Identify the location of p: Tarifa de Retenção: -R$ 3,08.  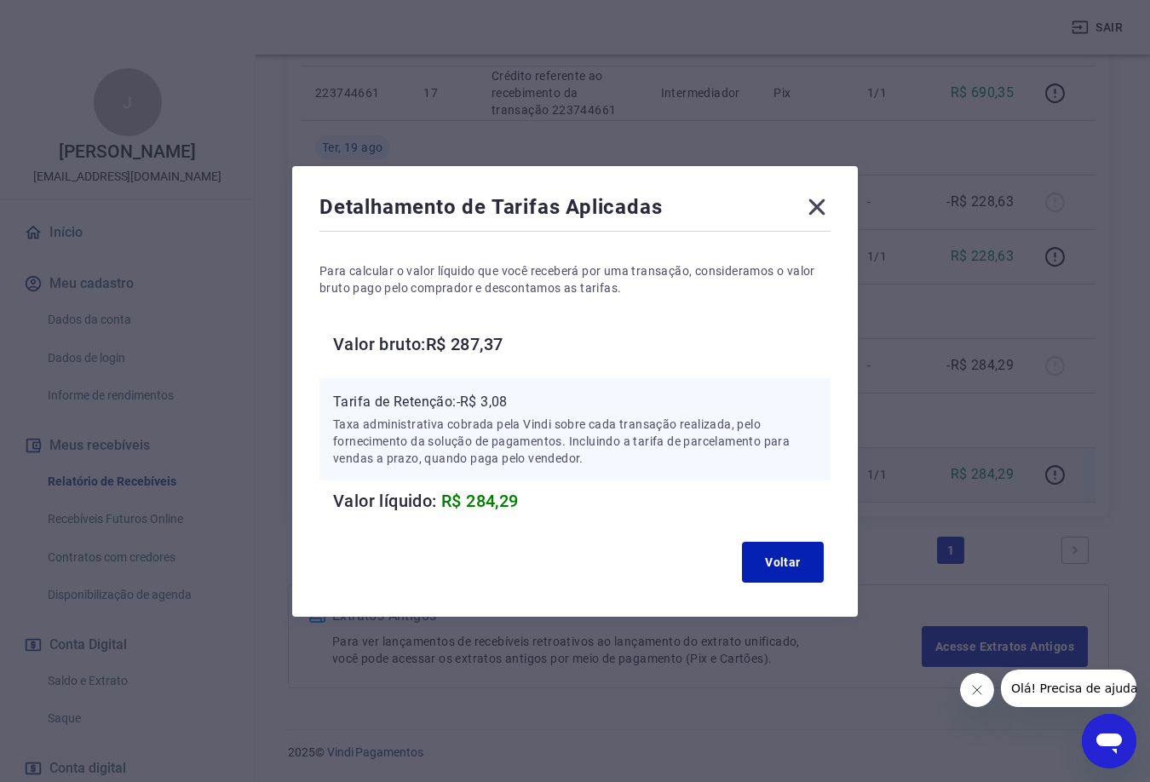
(575, 402).